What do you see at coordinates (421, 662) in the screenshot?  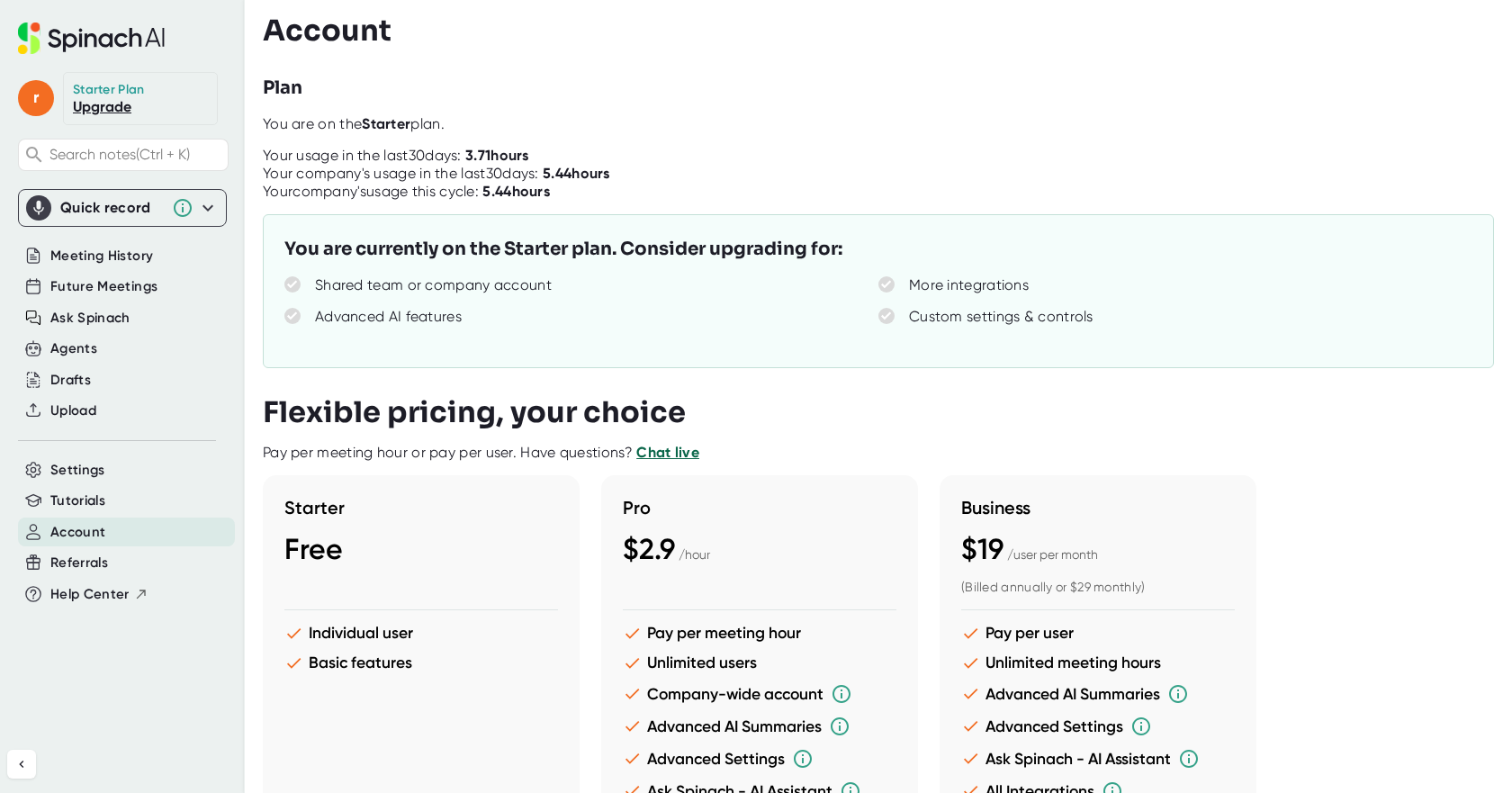 I see `li: Basic features` at bounding box center [421, 662].